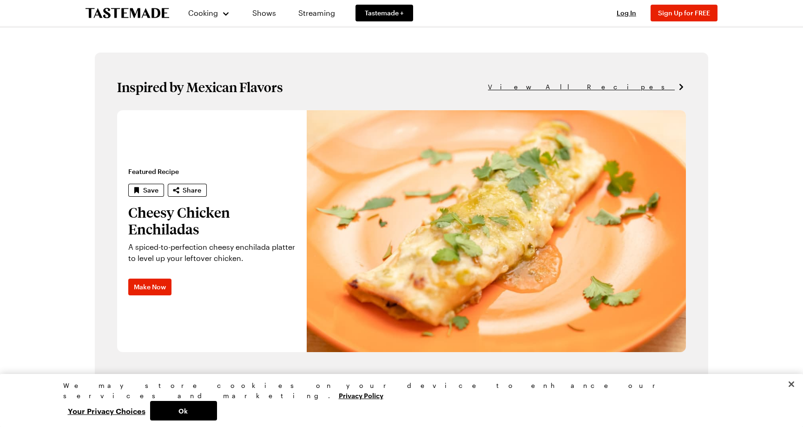 The height and width of the screenshot is (427, 803). Describe the element at coordinates (398, 390) in the screenshot. I see `div: We may store cookies on your device to enhance our services and marketing.` at that location.